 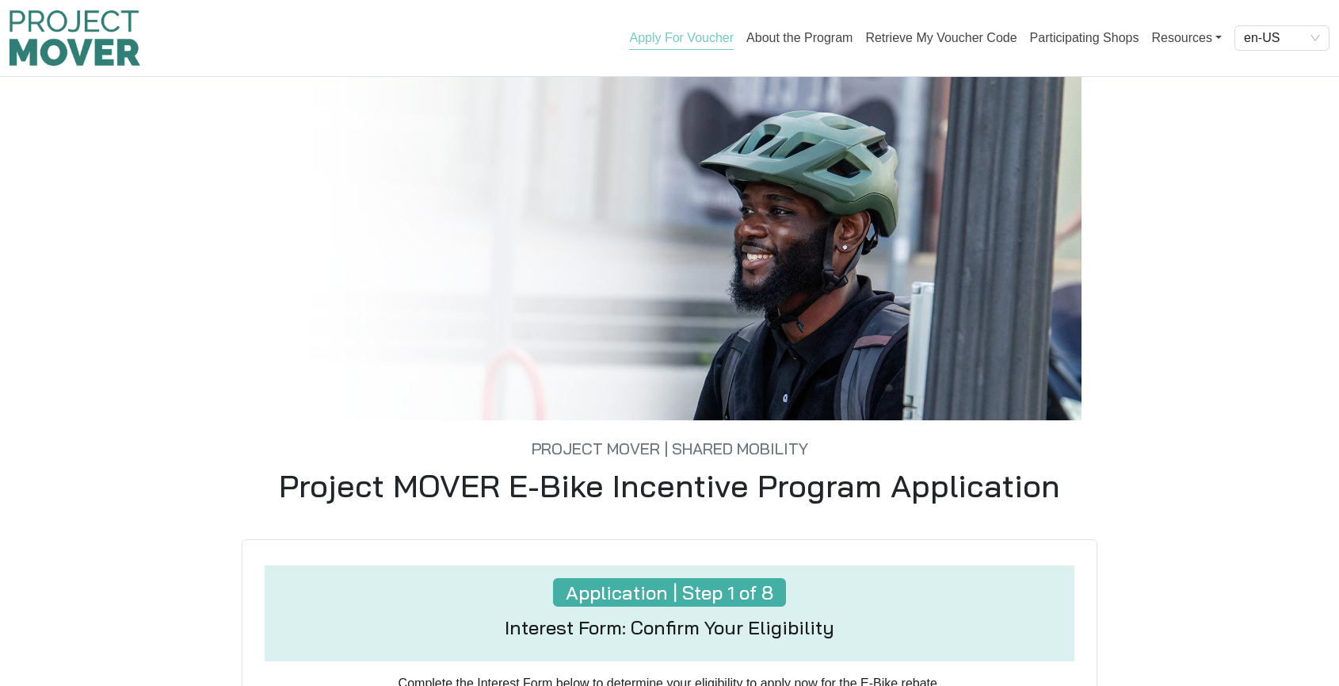 What do you see at coordinates (670, 485) in the screenshot?
I see `h1: Project MOVER E-Bike Incentive Program Application` at bounding box center [670, 485].